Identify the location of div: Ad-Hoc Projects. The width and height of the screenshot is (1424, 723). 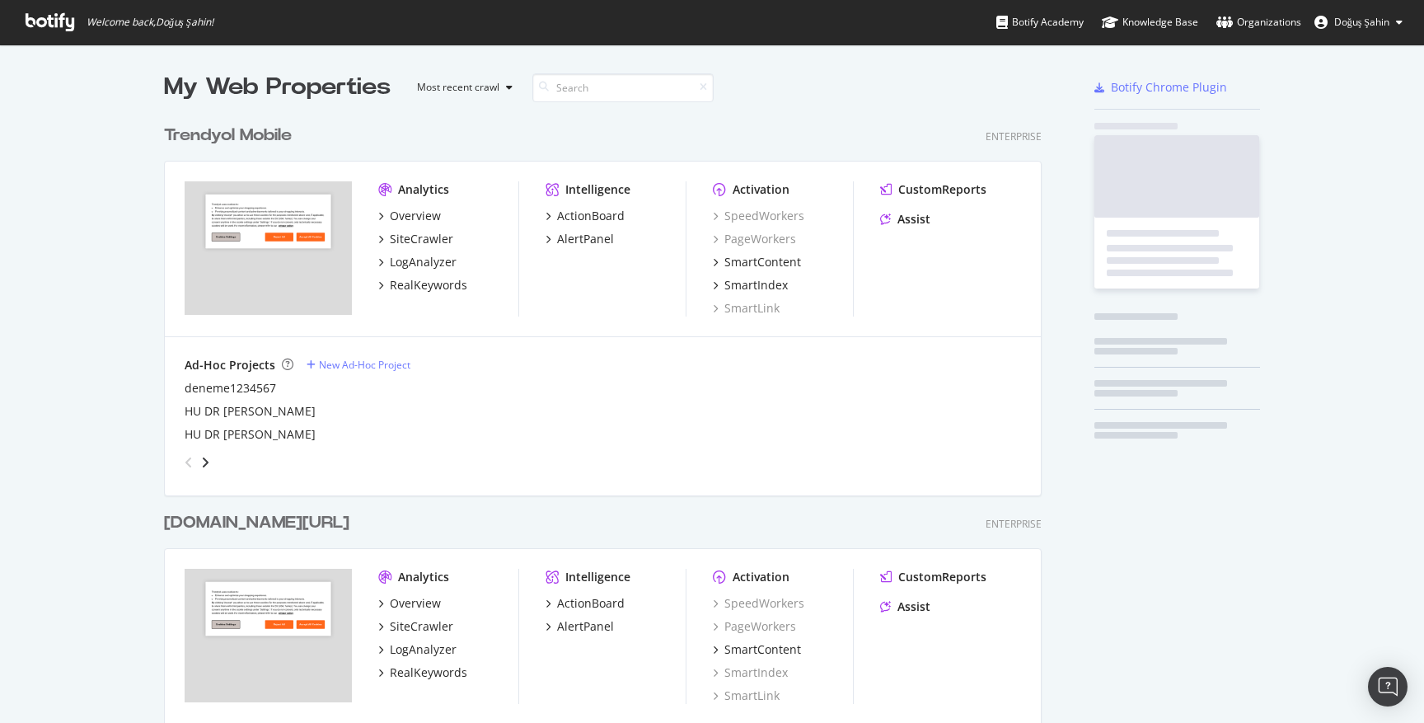
(230, 365).